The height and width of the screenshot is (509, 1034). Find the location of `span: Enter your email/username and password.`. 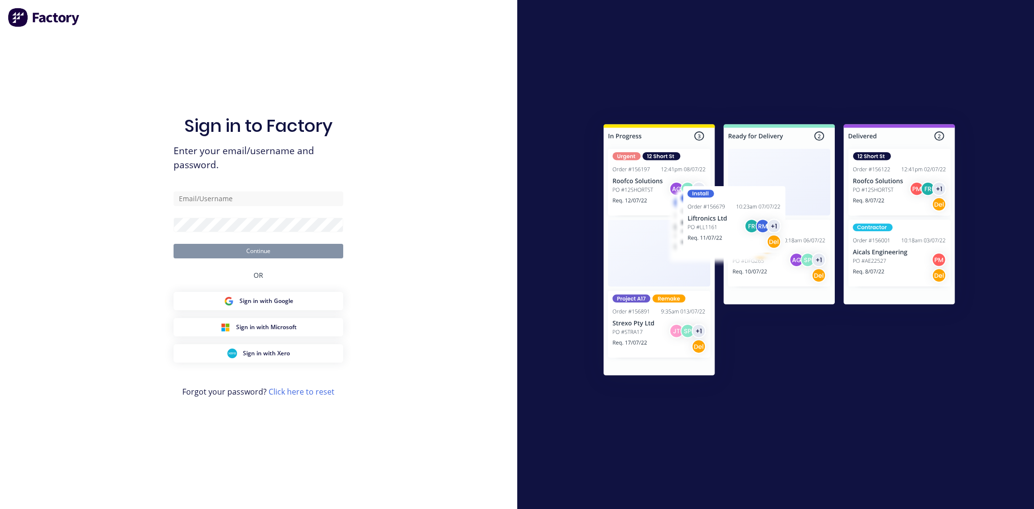

span: Enter your email/username and password. is located at coordinates (258, 158).